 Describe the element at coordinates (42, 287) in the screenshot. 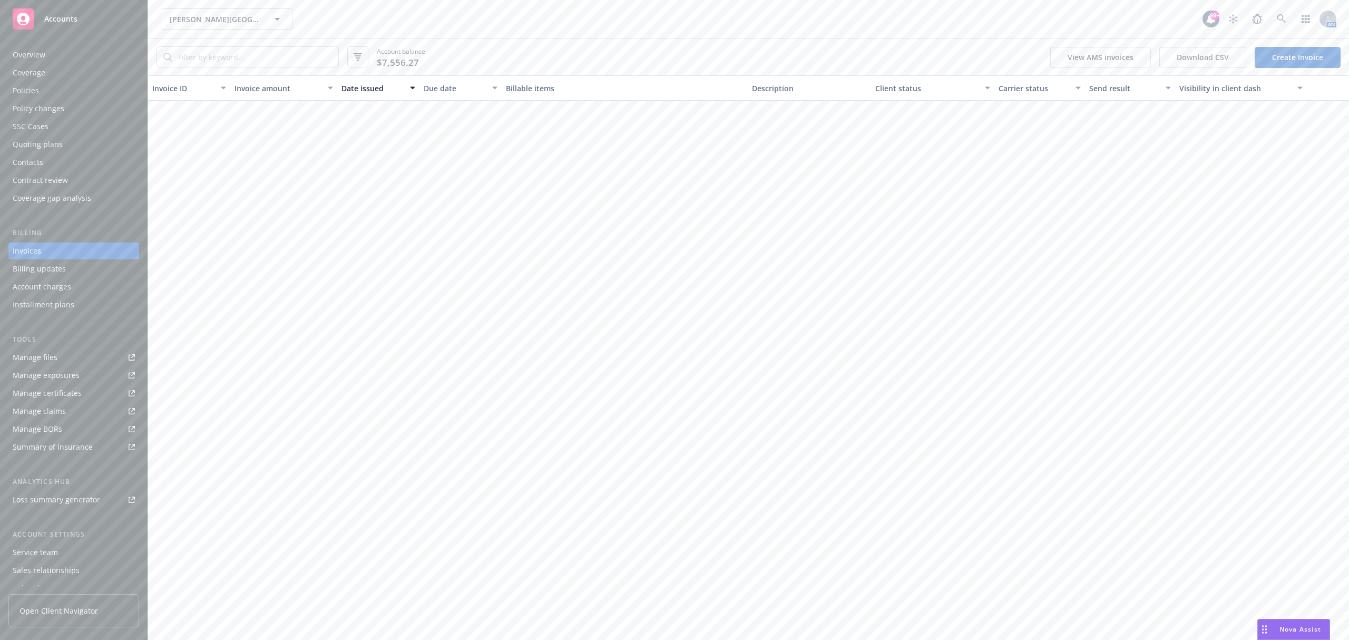

I see `div: Account charges` at that location.